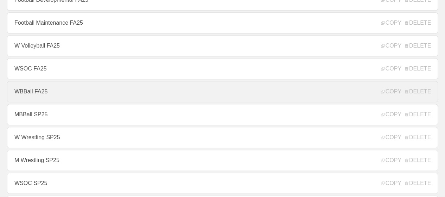 This screenshot has width=445, height=197. What do you see at coordinates (222, 46) in the screenshot?
I see `a: W Volleyball FA25` at bounding box center [222, 46].